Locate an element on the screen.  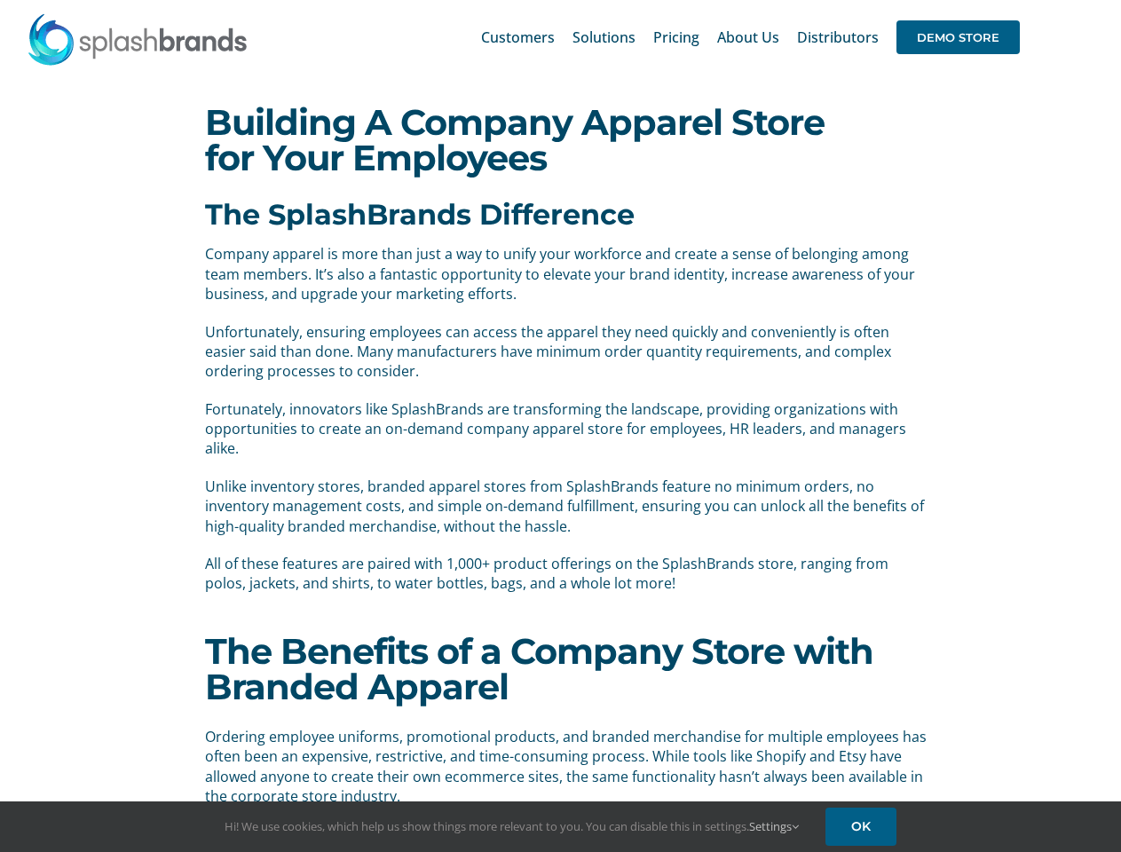
a: Distributors is located at coordinates (838, 37).